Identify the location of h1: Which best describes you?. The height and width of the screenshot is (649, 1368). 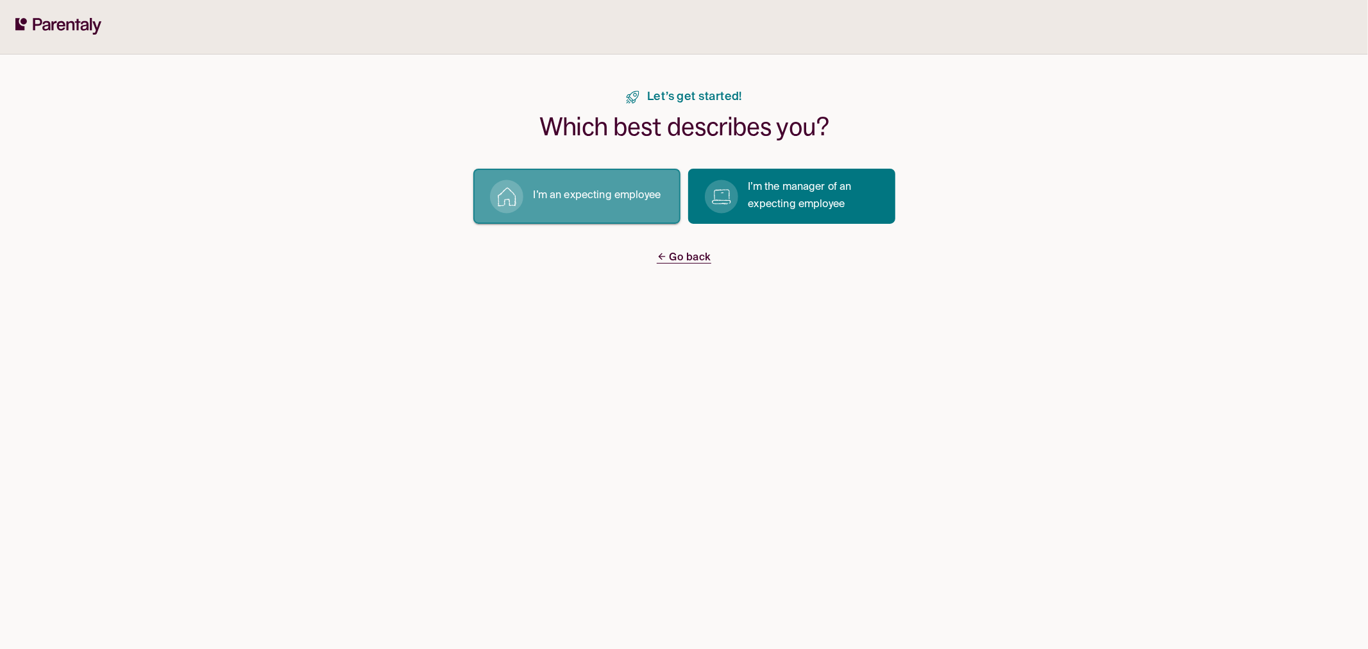
(683, 127).